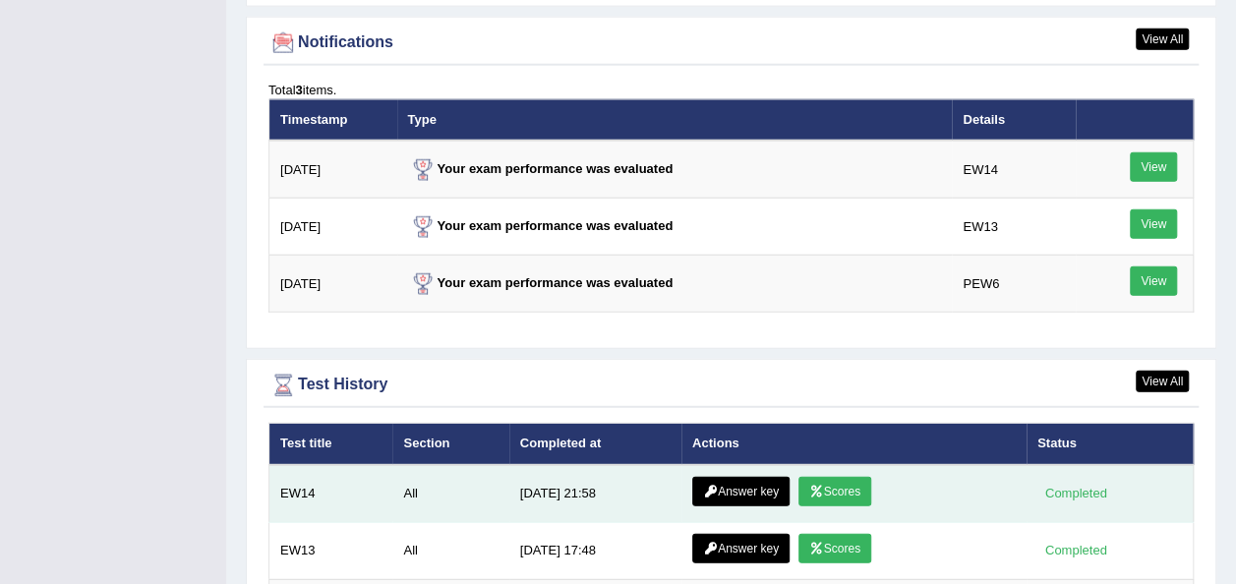 This screenshot has width=1236, height=584. Describe the element at coordinates (1013, 120) in the screenshot. I see `th: Details` at that location.